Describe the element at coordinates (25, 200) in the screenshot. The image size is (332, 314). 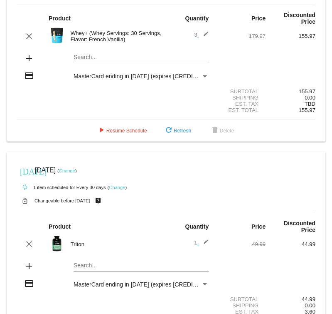
I see `mat-icon: lock_open` at that location.